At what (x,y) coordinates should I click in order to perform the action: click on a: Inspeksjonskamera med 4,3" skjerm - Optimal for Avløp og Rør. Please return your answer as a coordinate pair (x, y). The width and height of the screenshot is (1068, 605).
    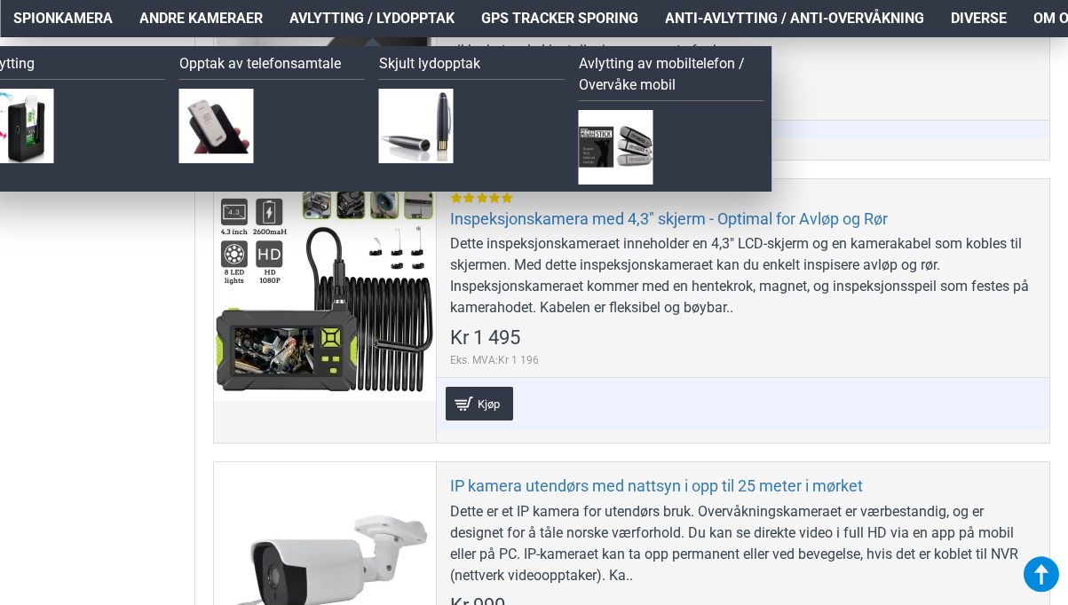
    Looking at the image, I should click on (668, 218).